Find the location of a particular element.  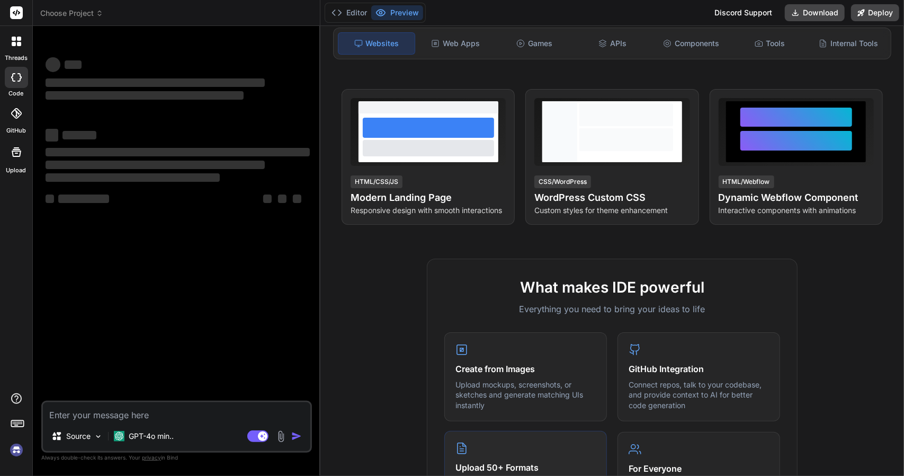

p: Interactive components with animations is located at coordinates (796, 210).